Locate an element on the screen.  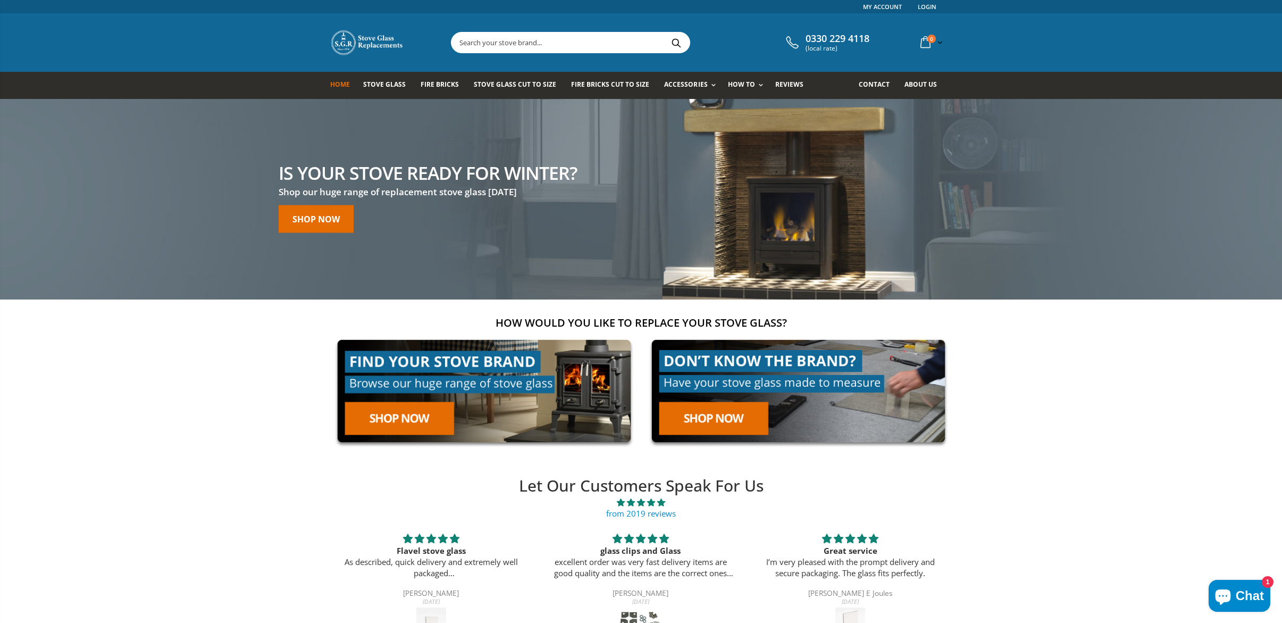
span: About us is located at coordinates (921, 84).